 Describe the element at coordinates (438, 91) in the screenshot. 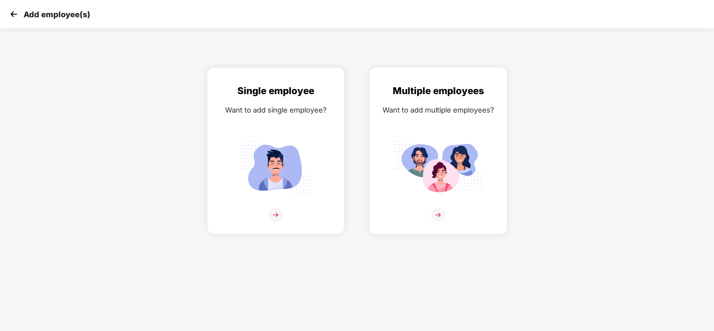

I see `div: Multiple employees` at that location.